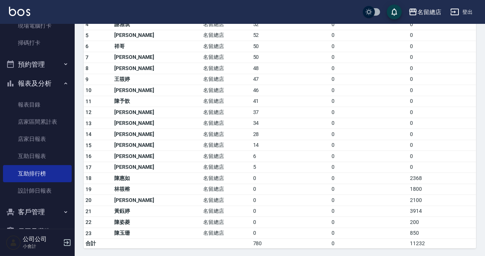 The width and height of the screenshot is (485, 256). Describe the element at coordinates (87, 24) in the screenshot. I see `span: 4` at that location.